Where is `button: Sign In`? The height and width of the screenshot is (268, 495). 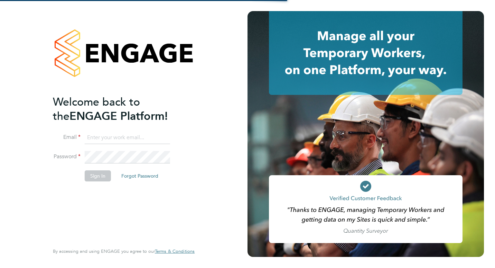 button: Sign In is located at coordinates (98, 176).